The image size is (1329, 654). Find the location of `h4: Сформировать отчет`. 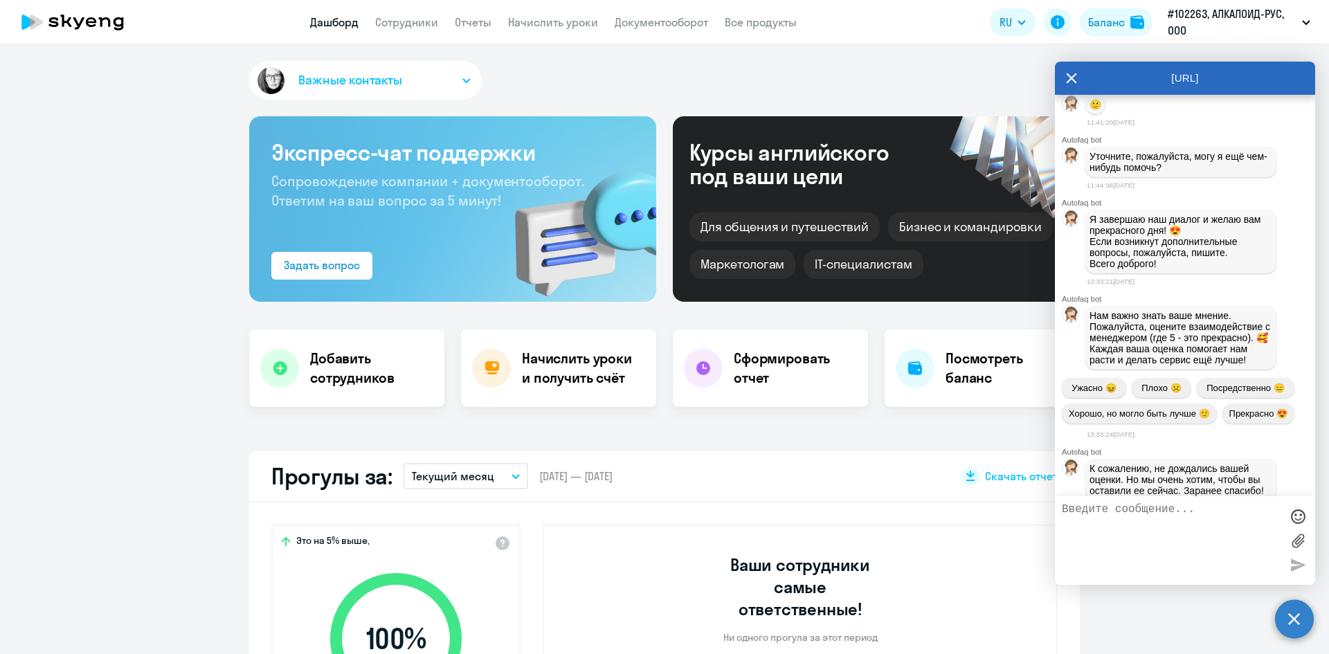

h4: Сформировать отчет is located at coordinates (795, 368).